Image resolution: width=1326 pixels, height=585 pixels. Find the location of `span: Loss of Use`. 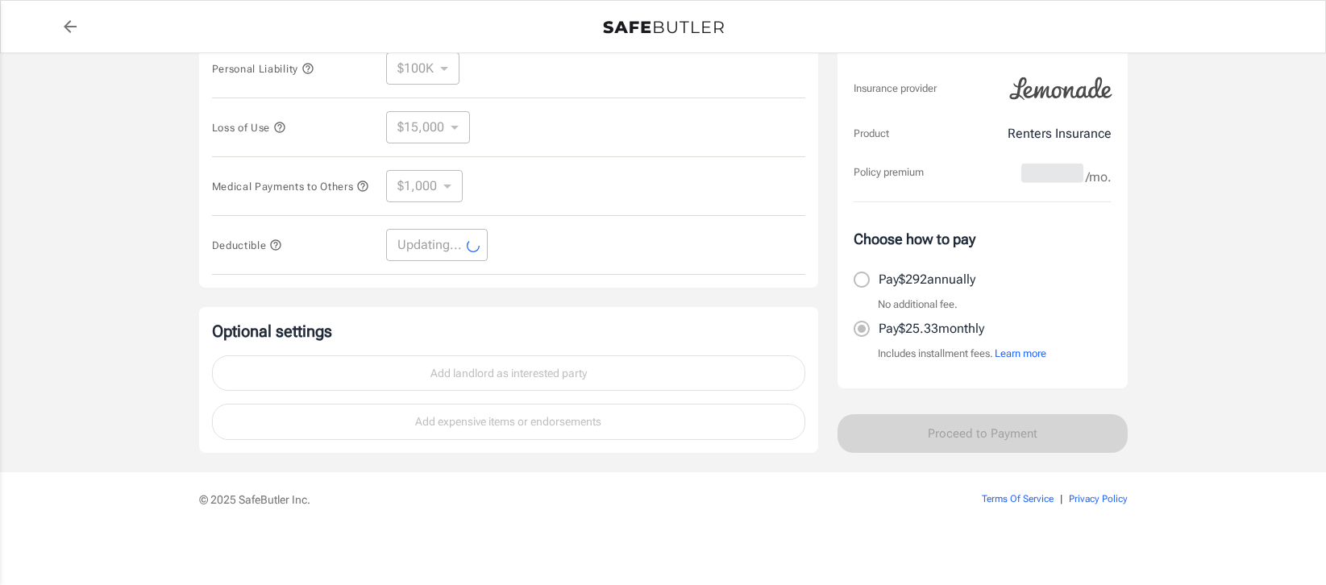

span: Loss of Use is located at coordinates (249, 127).